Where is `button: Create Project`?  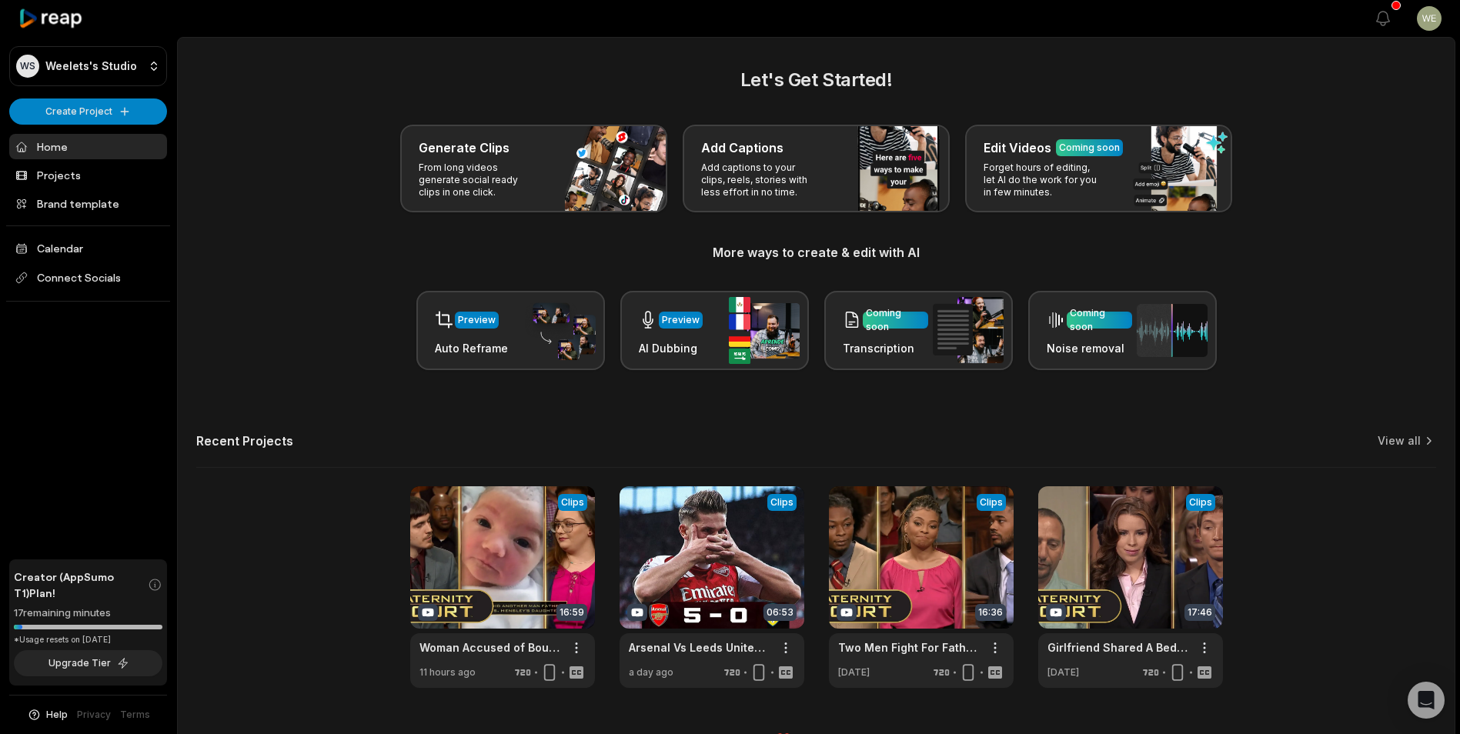 button: Create Project is located at coordinates (88, 112).